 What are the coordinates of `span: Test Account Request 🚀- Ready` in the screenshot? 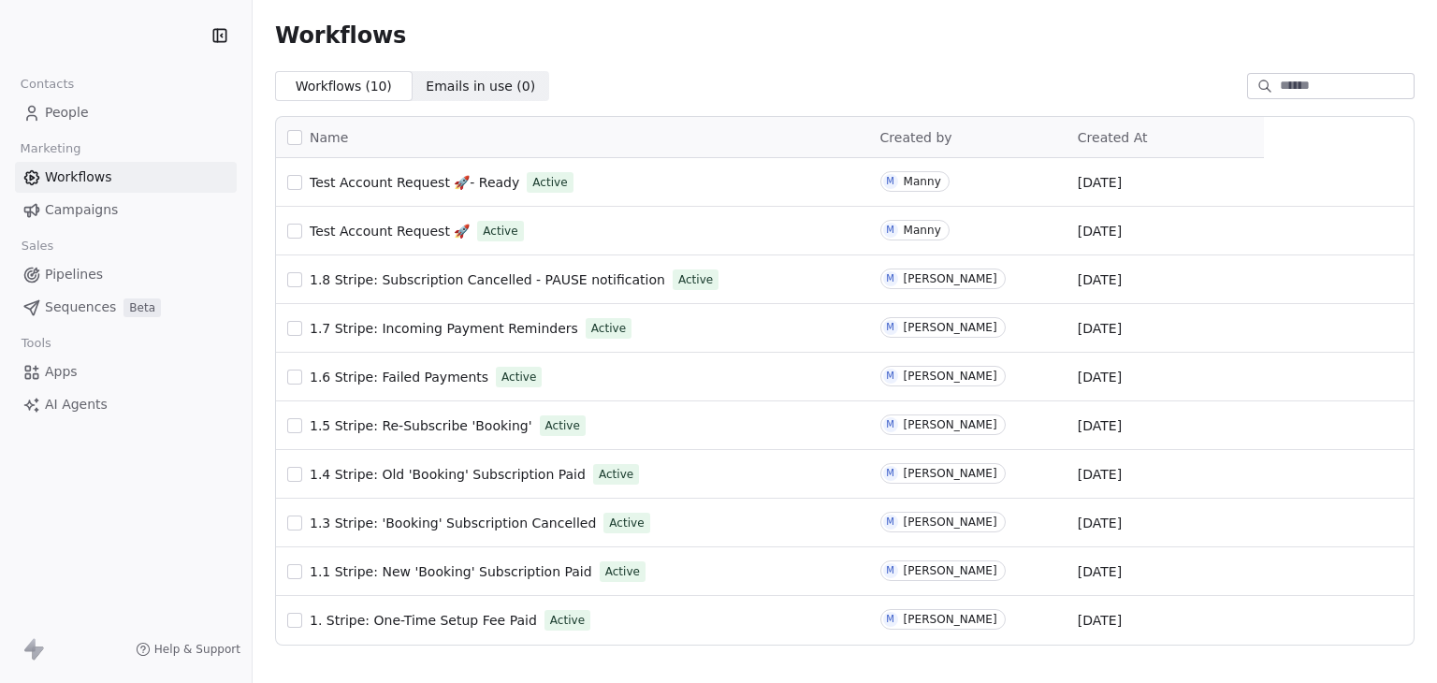 It's located at (414, 182).